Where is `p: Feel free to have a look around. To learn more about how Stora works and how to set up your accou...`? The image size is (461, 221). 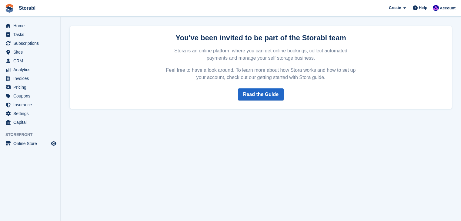
p: Feel free to have a look around. To learn more about how Stora works and how to set up your accou... is located at coordinates (261, 74).